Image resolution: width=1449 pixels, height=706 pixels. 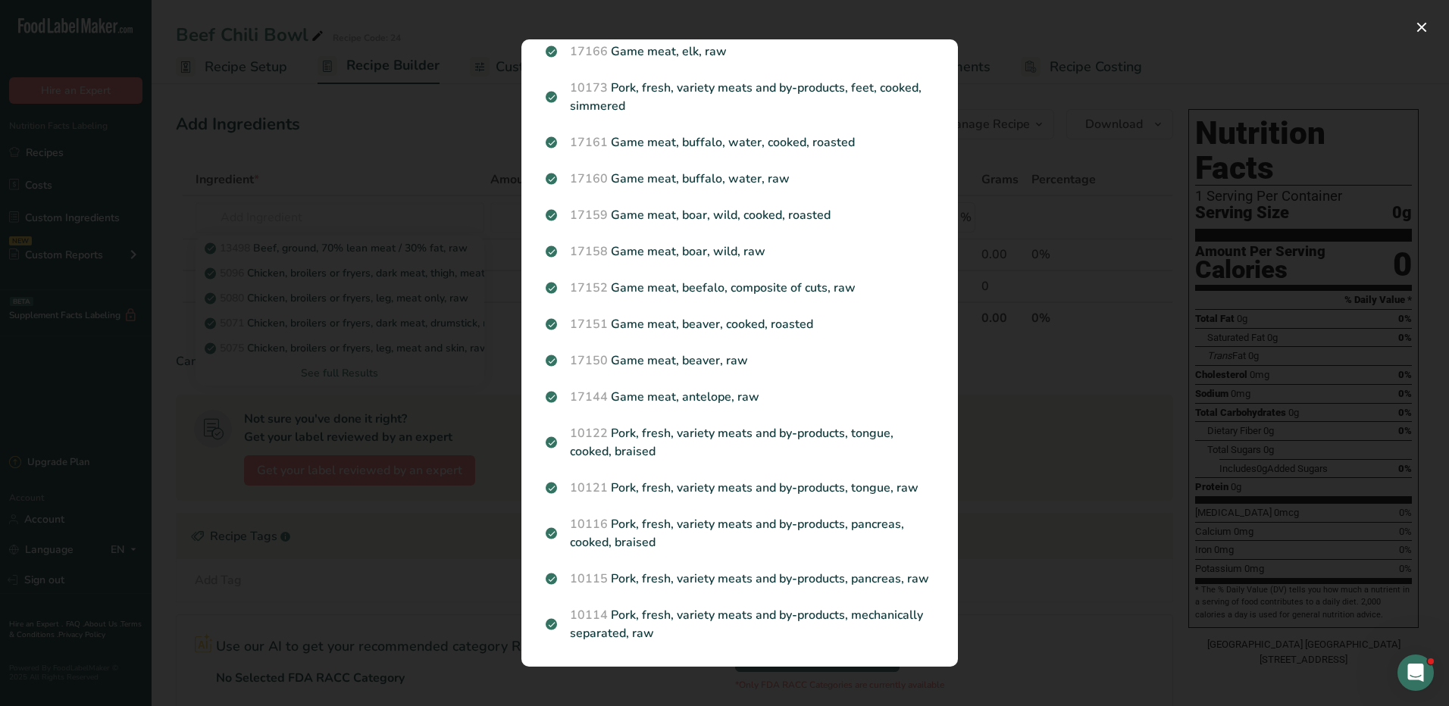 What do you see at coordinates (589, 488) in the screenshot?
I see `span: 10121` at bounding box center [589, 488].